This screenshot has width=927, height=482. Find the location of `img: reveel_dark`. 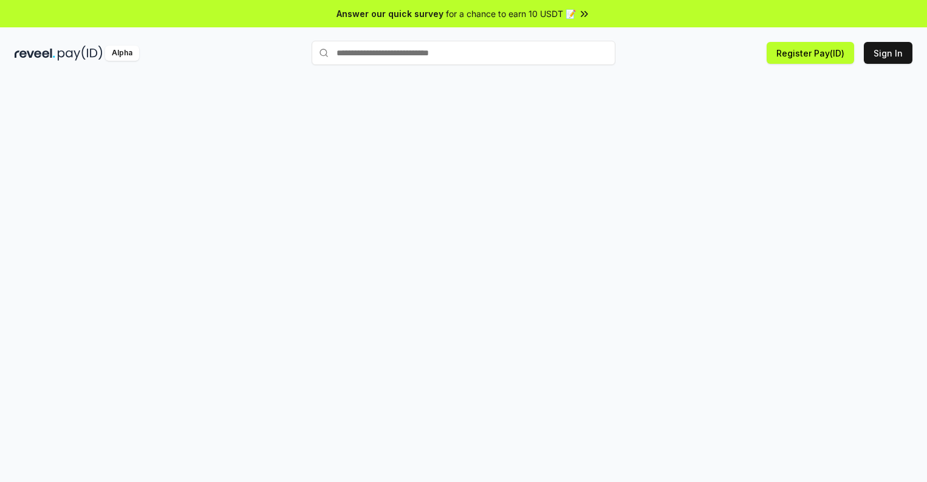

img: reveel_dark is located at coordinates (35, 53).